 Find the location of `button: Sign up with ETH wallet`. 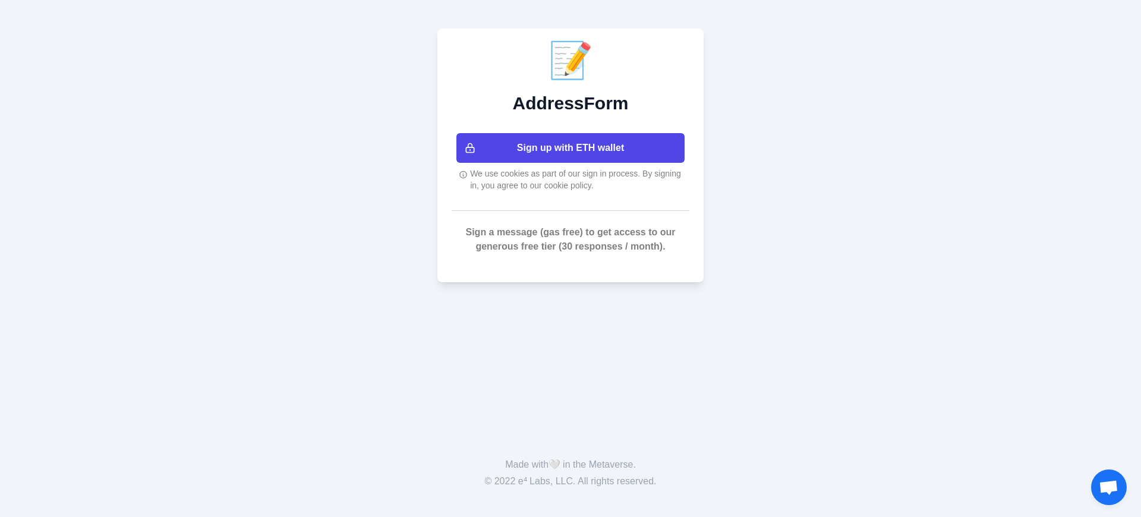

button: Sign up with ETH wallet is located at coordinates (571, 148).